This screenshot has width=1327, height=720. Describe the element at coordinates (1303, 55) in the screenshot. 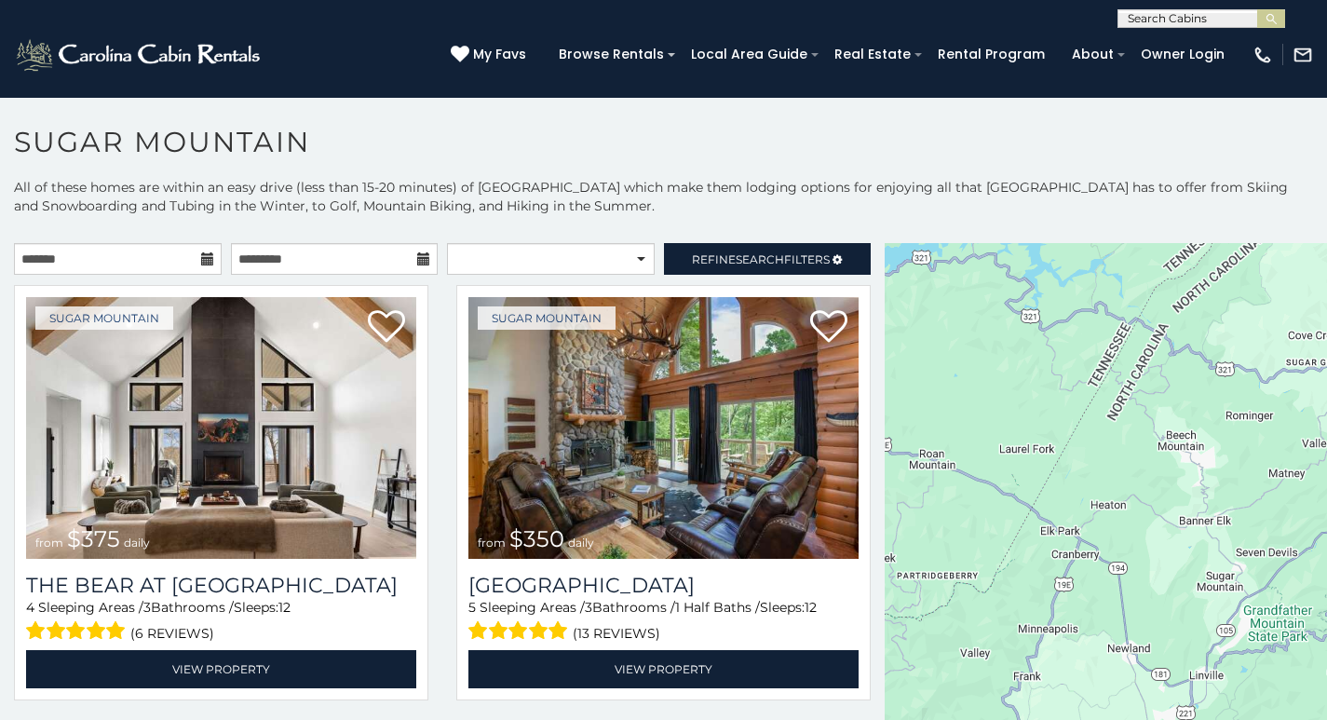

I see `img: mail-regular-white.png` at that location.